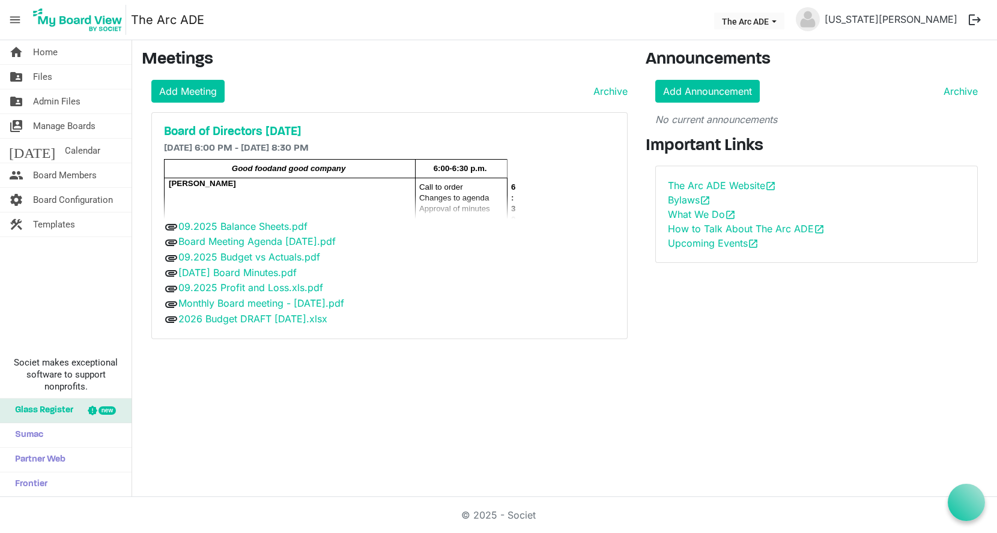 The width and height of the screenshot is (997, 533). I want to click on span: Manage Boards, so click(64, 126).